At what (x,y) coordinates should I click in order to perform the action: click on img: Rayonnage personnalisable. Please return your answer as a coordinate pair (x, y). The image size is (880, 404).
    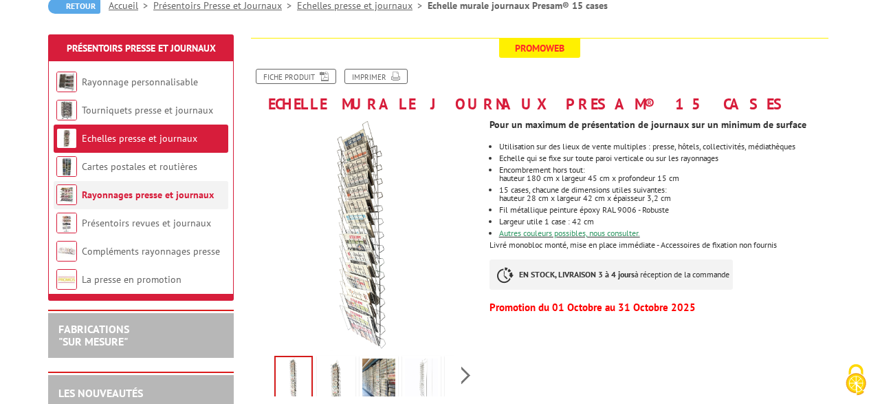
    Looking at the image, I should click on (67, 82).